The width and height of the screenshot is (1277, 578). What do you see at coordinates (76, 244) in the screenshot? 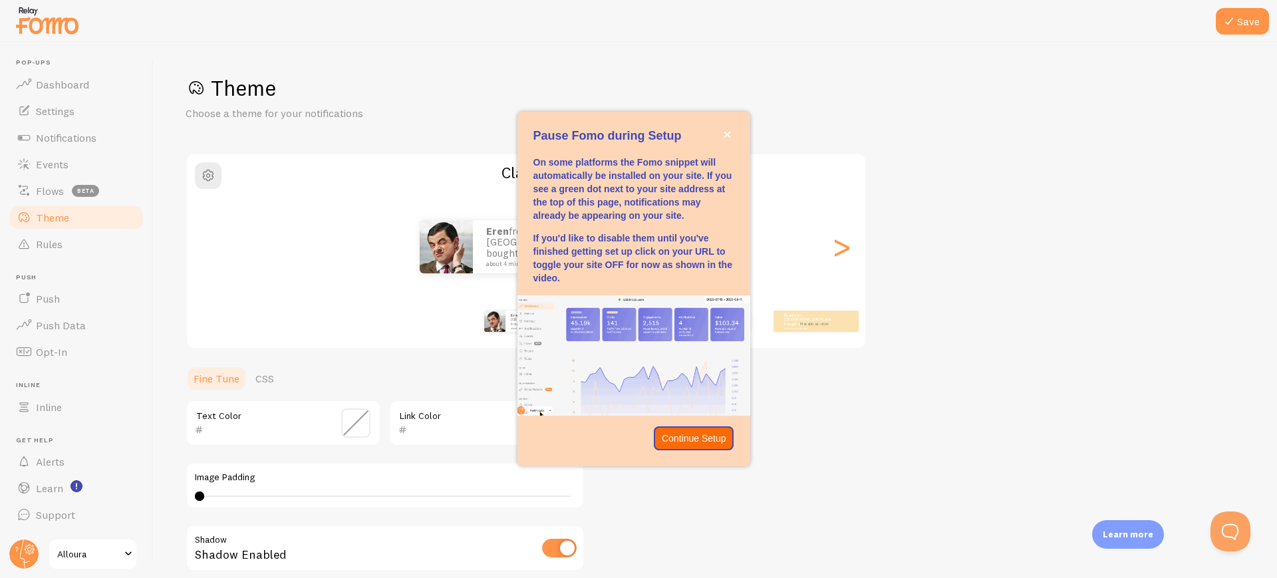
I see `a: Rules` at bounding box center [76, 244].